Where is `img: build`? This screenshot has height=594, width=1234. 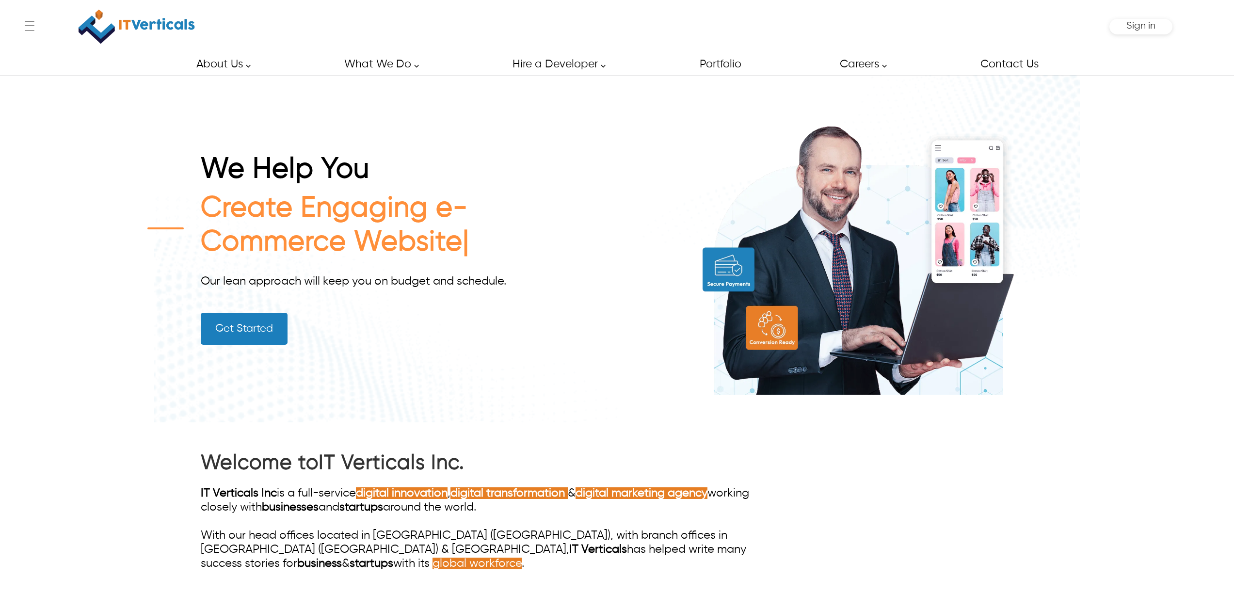
img: build is located at coordinates (859, 249).